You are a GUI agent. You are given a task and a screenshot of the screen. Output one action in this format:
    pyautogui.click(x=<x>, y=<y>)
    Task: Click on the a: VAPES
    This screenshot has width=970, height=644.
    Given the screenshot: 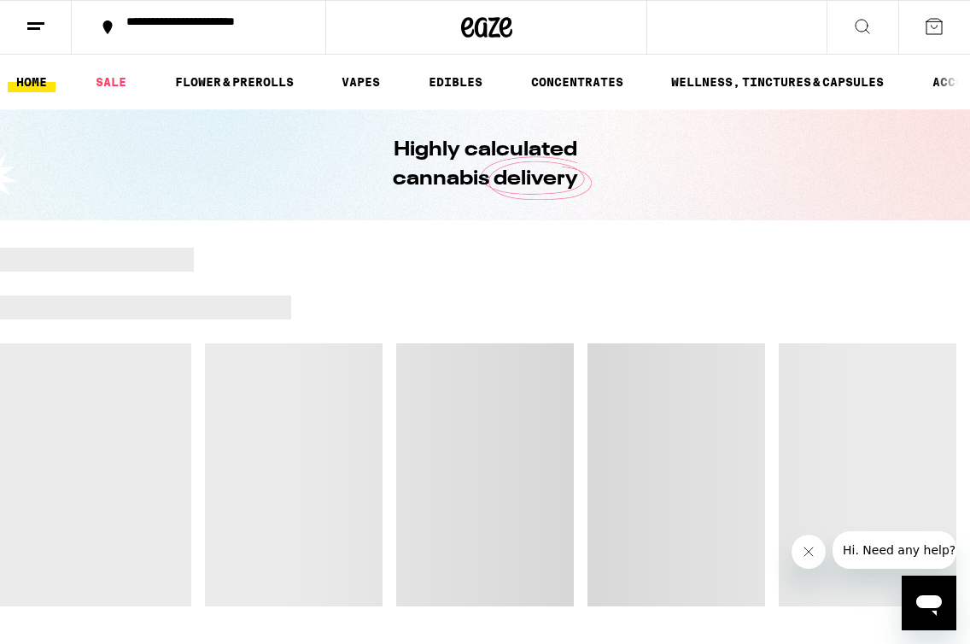 What is the action you would take?
    pyautogui.click(x=360, y=82)
    